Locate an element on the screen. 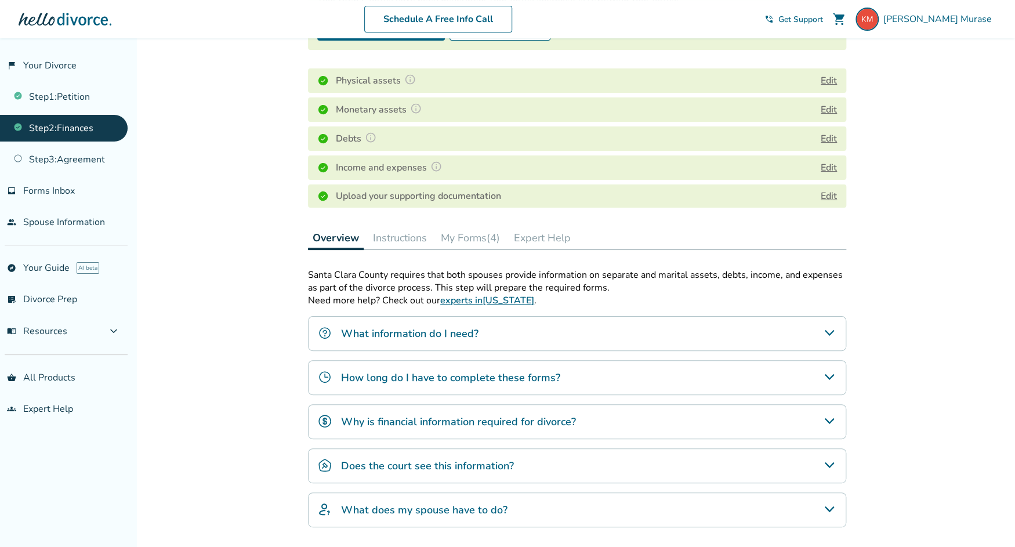  h4: Debts is located at coordinates (358, 139).